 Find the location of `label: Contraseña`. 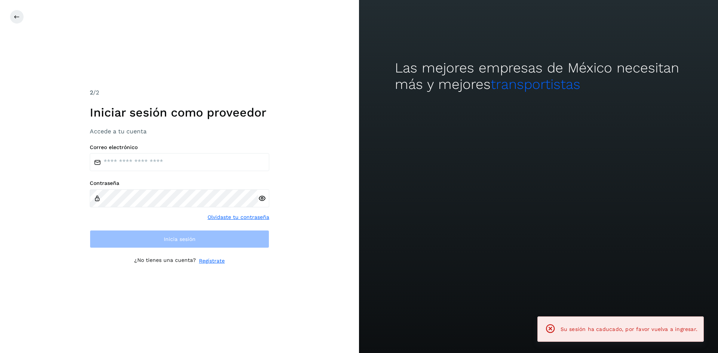

label: Contraseña is located at coordinates (179, 183).